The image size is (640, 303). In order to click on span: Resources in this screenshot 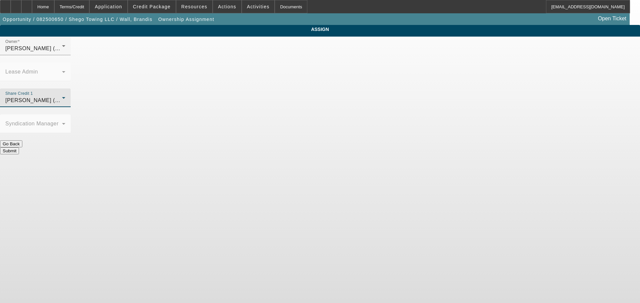, I will do `click(194, 7)`.